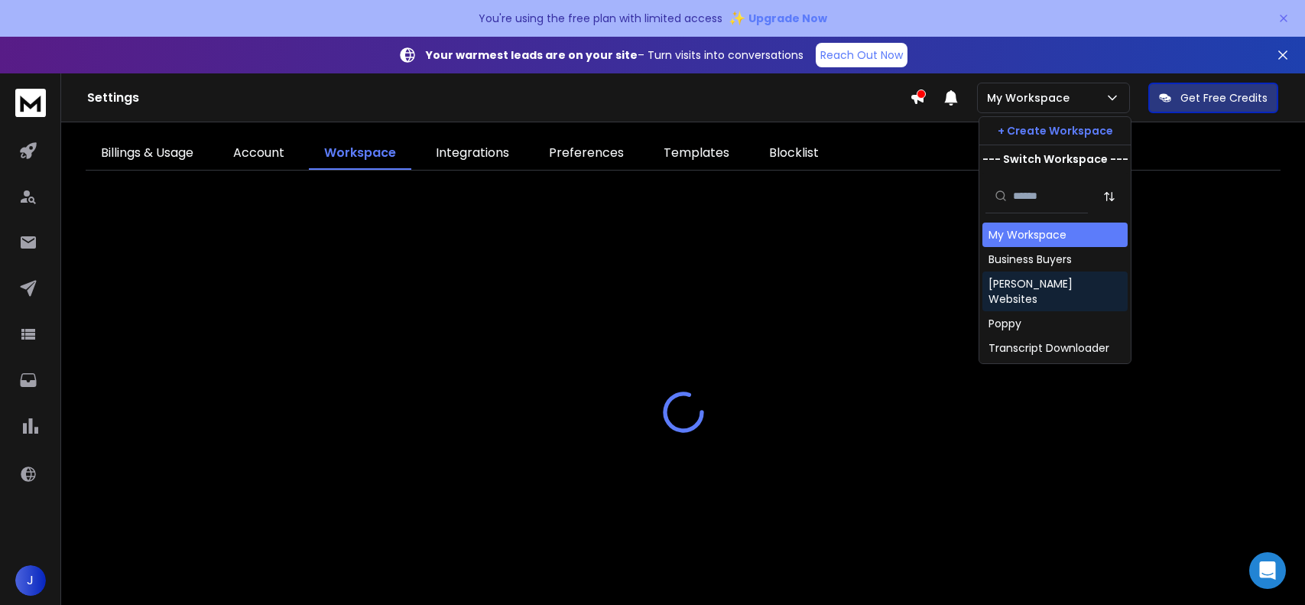 This screenshot has width=1305, height=605. Describe the element at coordinates (587, 154) in the screenshot. I see `a: Preferences` at that location.